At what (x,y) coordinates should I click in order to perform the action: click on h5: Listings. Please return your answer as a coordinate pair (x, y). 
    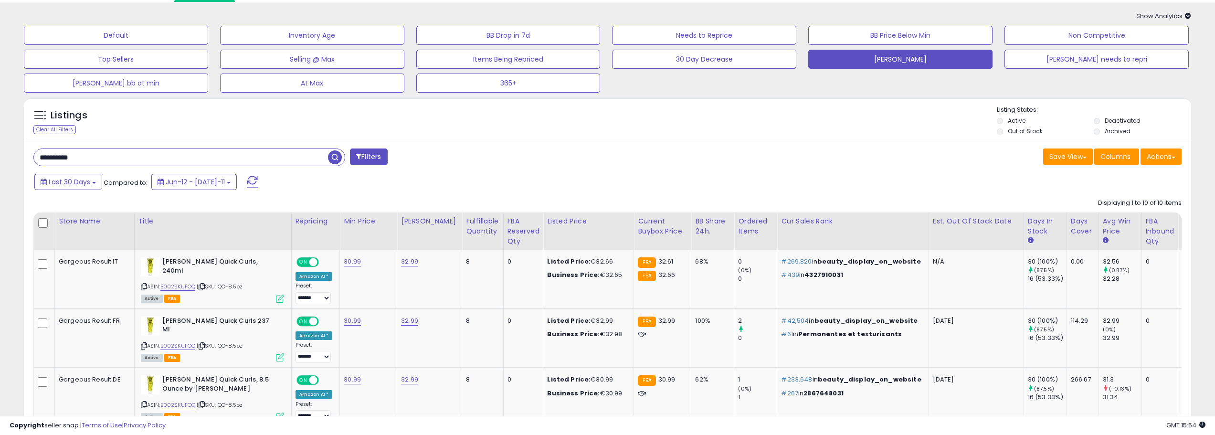
    Looking at the image, I should click on (69, 116).